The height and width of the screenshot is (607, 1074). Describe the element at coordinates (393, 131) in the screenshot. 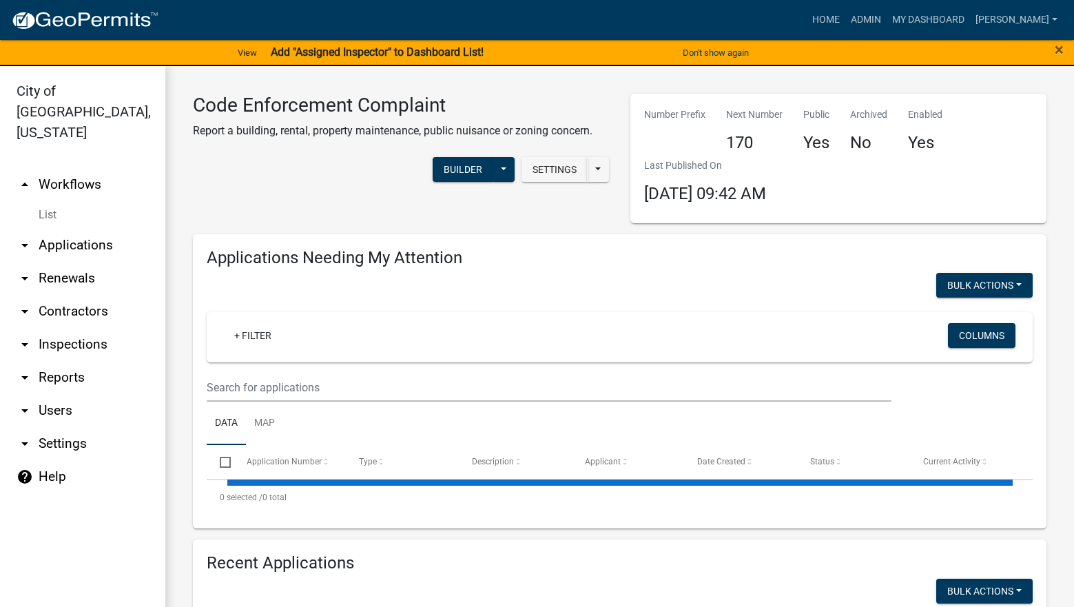

I see `p: Report a building, rental, property maintenance, public nuisance or zoning concern.` at that location.